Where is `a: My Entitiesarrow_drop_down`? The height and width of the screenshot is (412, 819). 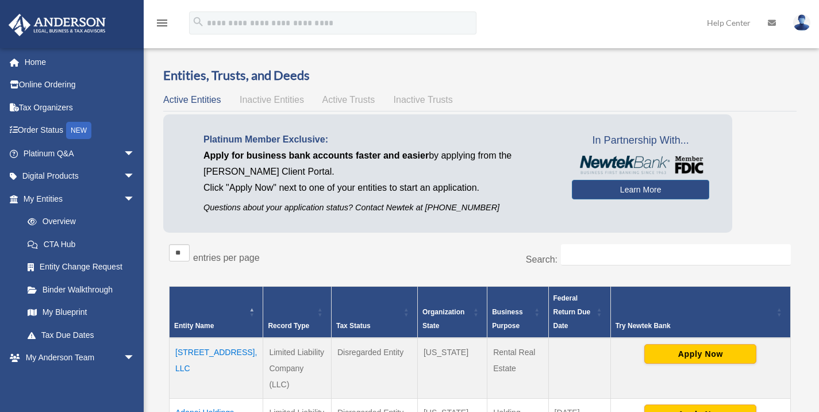
a: My Entitiesarrow_drop_down is located at coordinates (77, 199).